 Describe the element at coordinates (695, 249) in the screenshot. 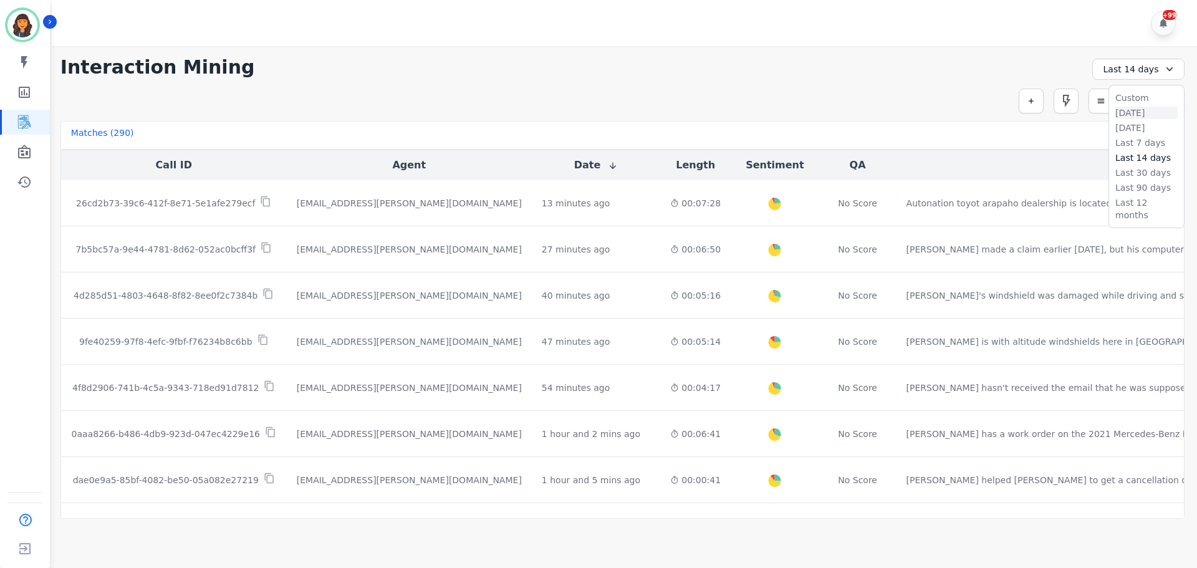

I see `div: 00:06:50` at that location.